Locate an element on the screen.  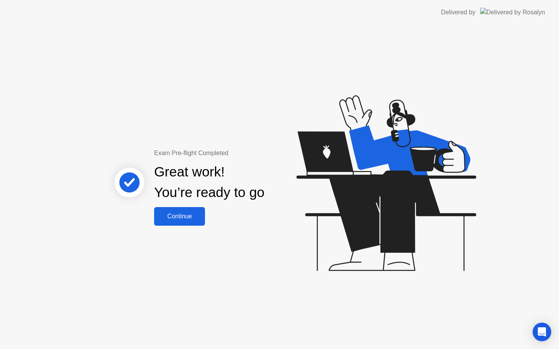
div: Continue is located at coordinates (179, 217).